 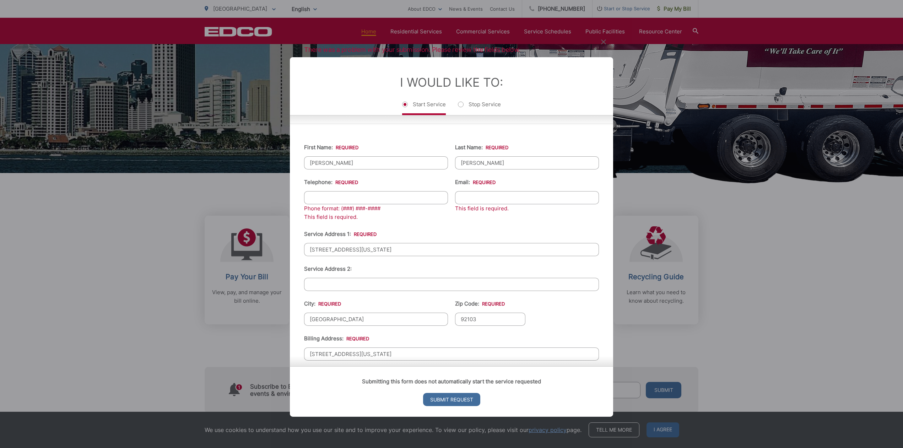 What do you see at coordinates (452, 44) in the screenshot?
I see `h2: There was a problem with your submission. Please review the fields below.` at bounding box center [452, 44].